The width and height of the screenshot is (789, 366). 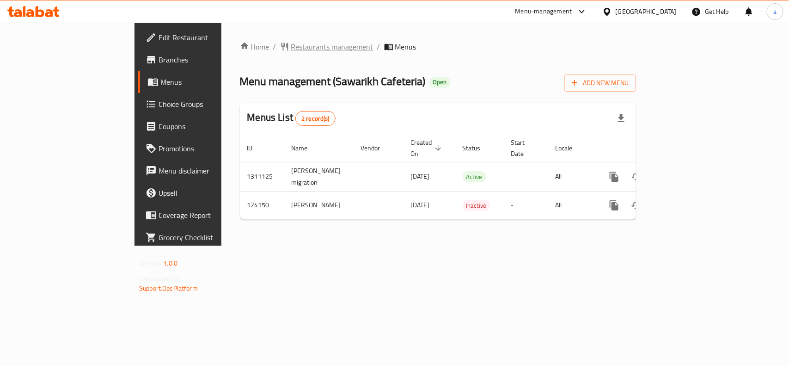 I want to click on table: enhanced table, so click(x=470, y=177).